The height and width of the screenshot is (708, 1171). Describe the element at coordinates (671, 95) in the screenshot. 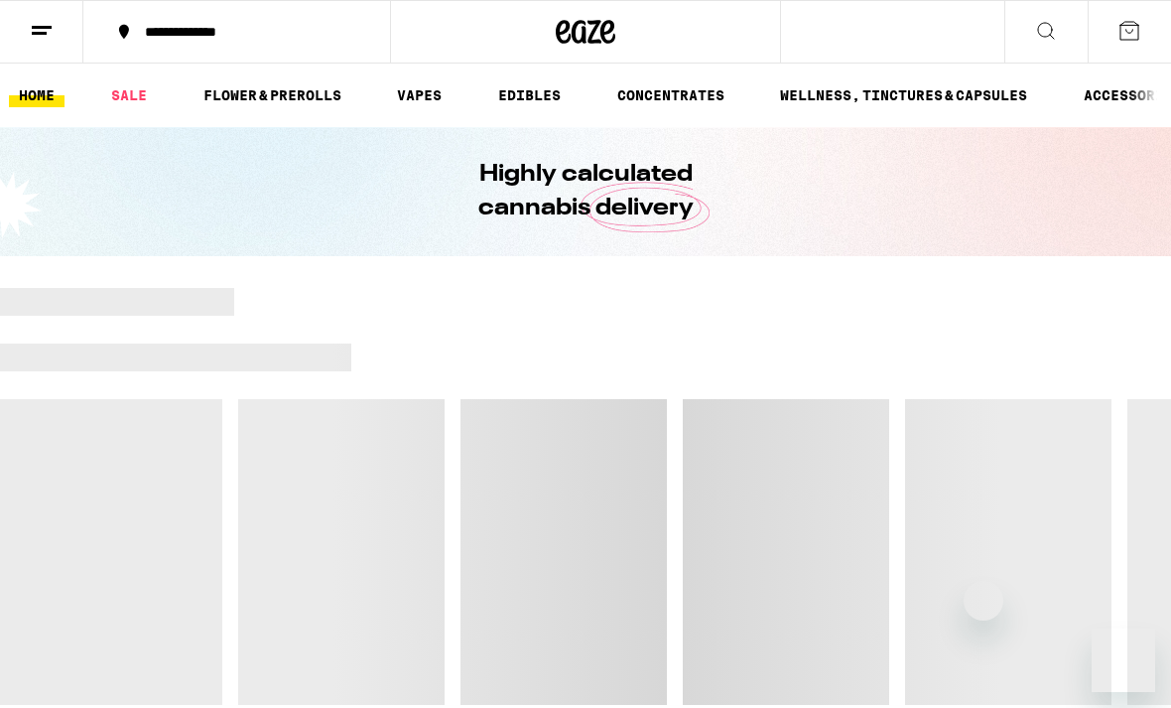

I see `a: CONCENTRATES` at that location.